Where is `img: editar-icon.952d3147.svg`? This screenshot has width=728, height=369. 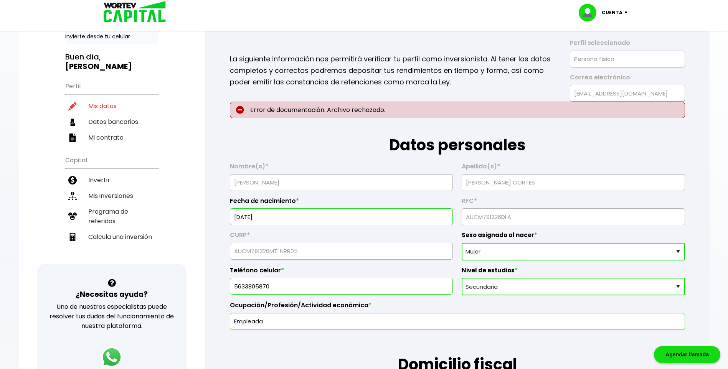 img: editar-icon.952d3147.svg is located at coordinates (73, 106).